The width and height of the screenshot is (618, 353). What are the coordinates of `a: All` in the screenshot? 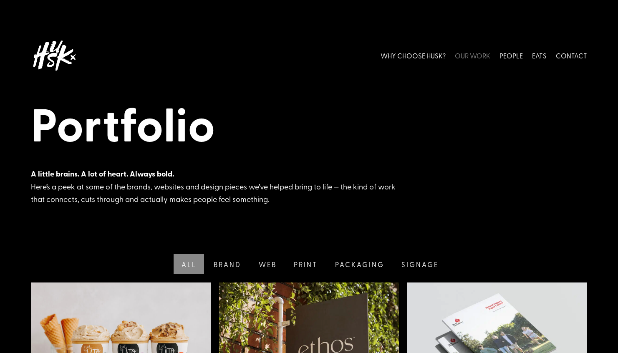 It's located at (188, 264).